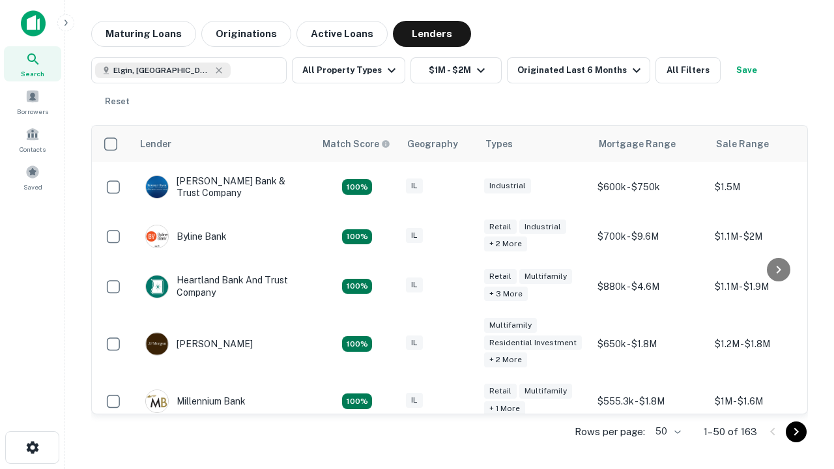  Describe the element at coordinates (637, 144) in the screenshot. I see `div: Mortgage Range` at that location.